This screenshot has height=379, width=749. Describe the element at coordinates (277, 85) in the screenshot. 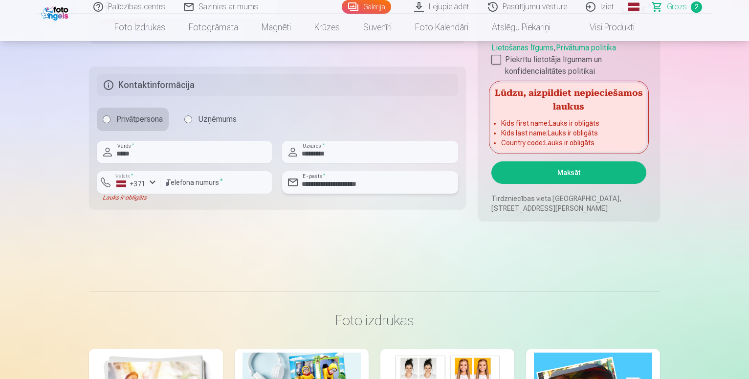

I see `h5: Kontaktinformācija` at that location.